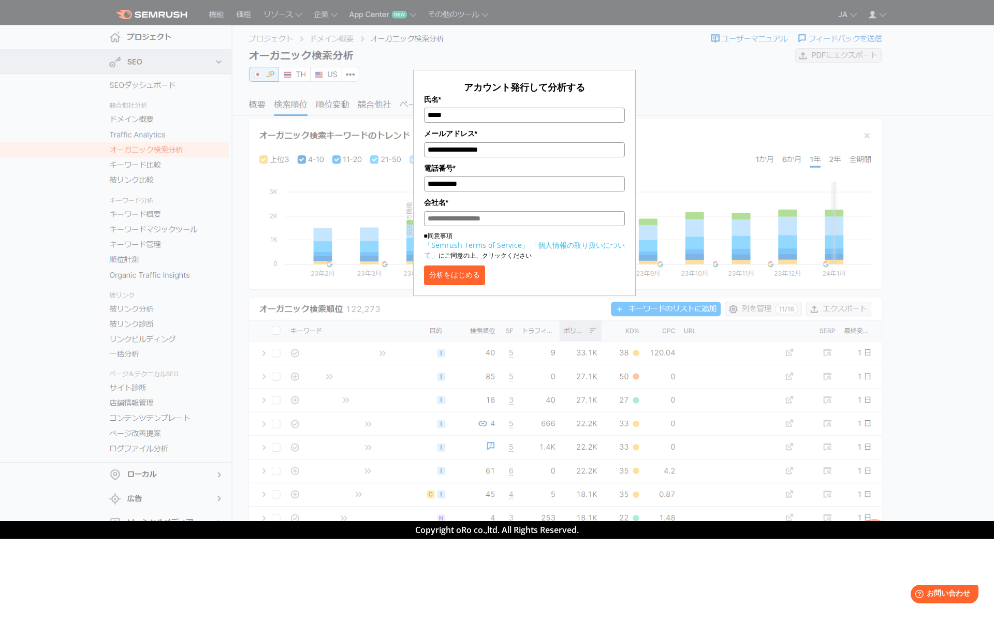 The height and width of the screenshot is (621, 994). I want to click on a: 「個人情報の取り扱いについて」, so click(524, 250).